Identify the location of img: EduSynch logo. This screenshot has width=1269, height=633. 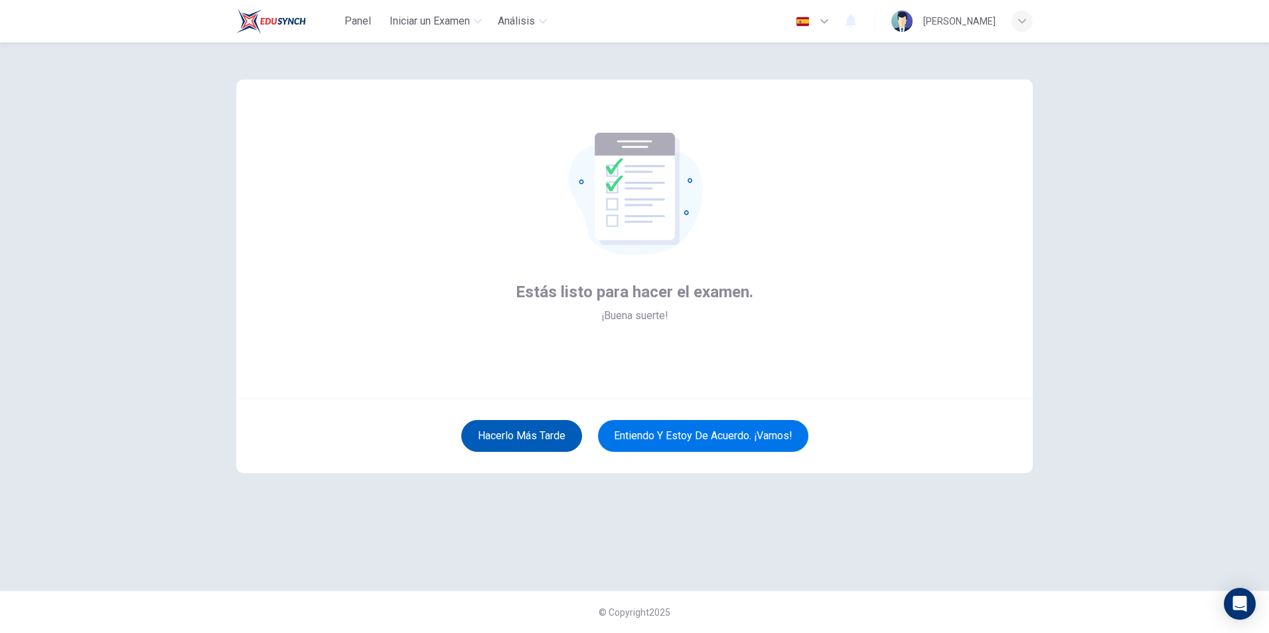
(271, 21).